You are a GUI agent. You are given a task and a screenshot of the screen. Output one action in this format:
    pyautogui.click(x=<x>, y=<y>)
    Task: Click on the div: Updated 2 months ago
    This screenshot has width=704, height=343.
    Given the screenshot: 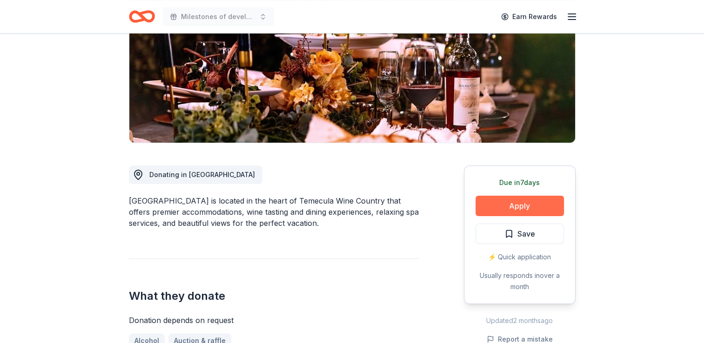 What is the action you would take?
    pyautogui.click(x=520, y=321)
    